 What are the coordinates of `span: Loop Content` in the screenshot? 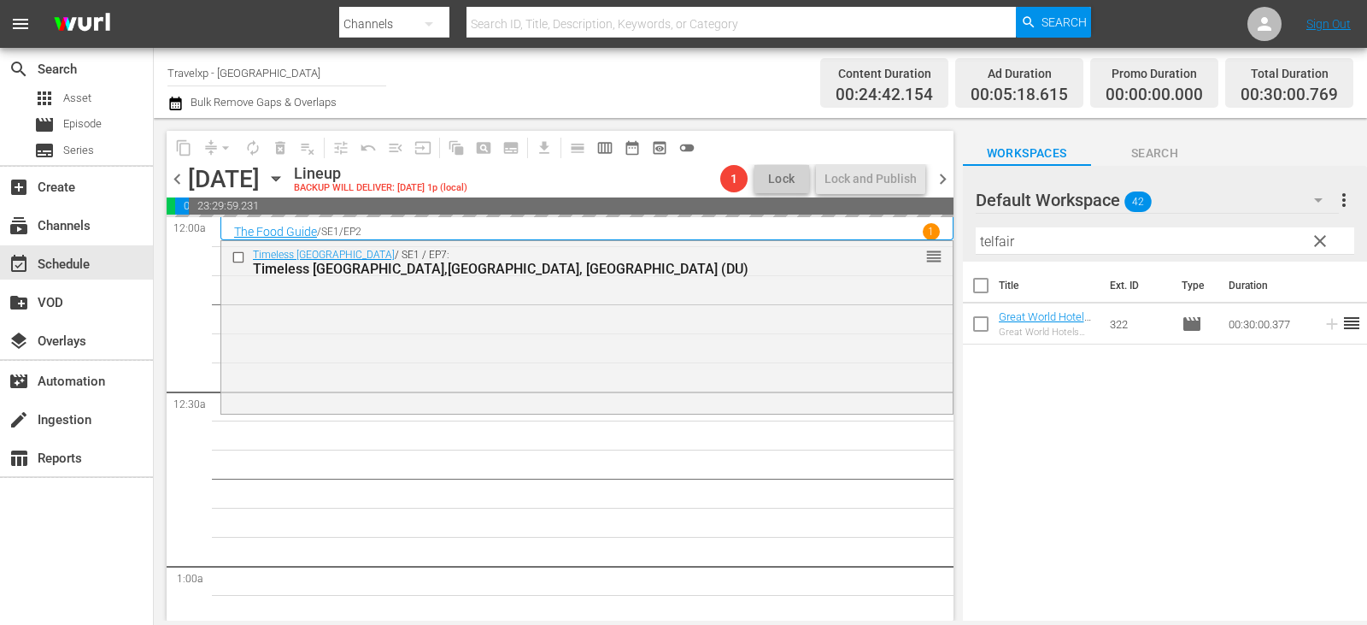 It's located at (253, 148).